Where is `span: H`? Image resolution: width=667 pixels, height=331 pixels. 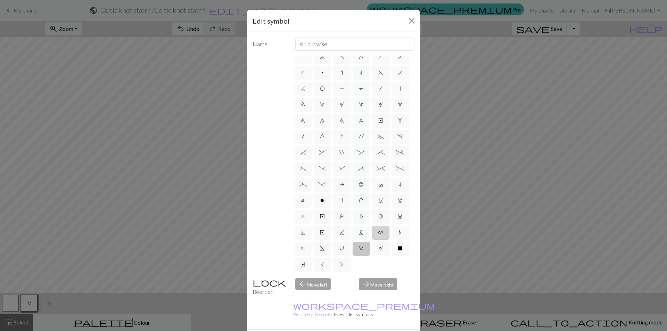 span: H is located at coordinates (400, 73).